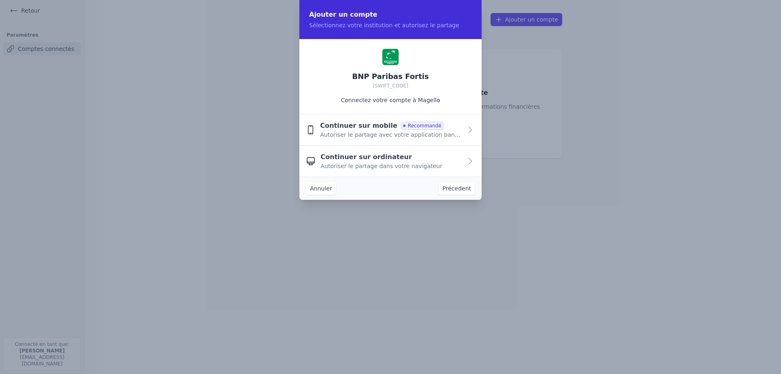  I want to click on p: Connectez votre compte à Magello, so click(390, 100).